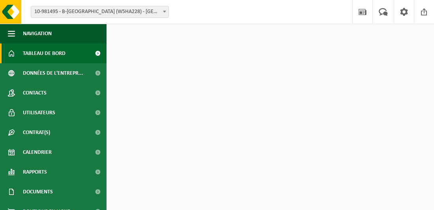 The image size is (434, 210). Describe the element at coordinates (36, 132) in the screenshot. I see `span: Contrat(s)` at that location.